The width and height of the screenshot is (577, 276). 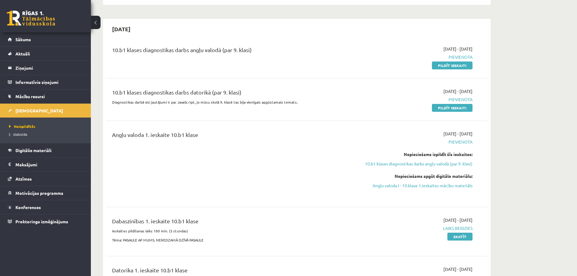 I want to click on div: Nepieciešams apgūt digitālo materiālu:, so click(x=415, y=176).